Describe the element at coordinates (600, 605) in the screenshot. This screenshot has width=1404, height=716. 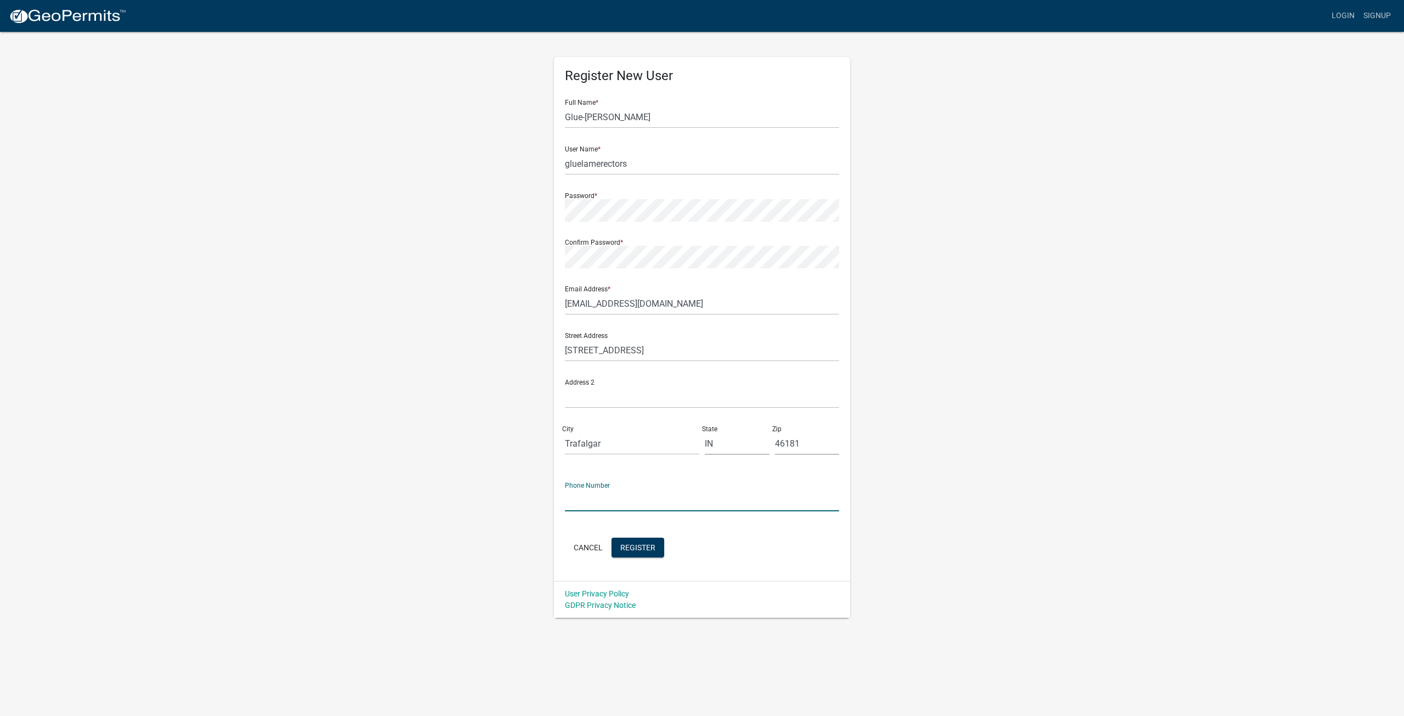
I see `a: GDPR Privacy Notice` at that location.